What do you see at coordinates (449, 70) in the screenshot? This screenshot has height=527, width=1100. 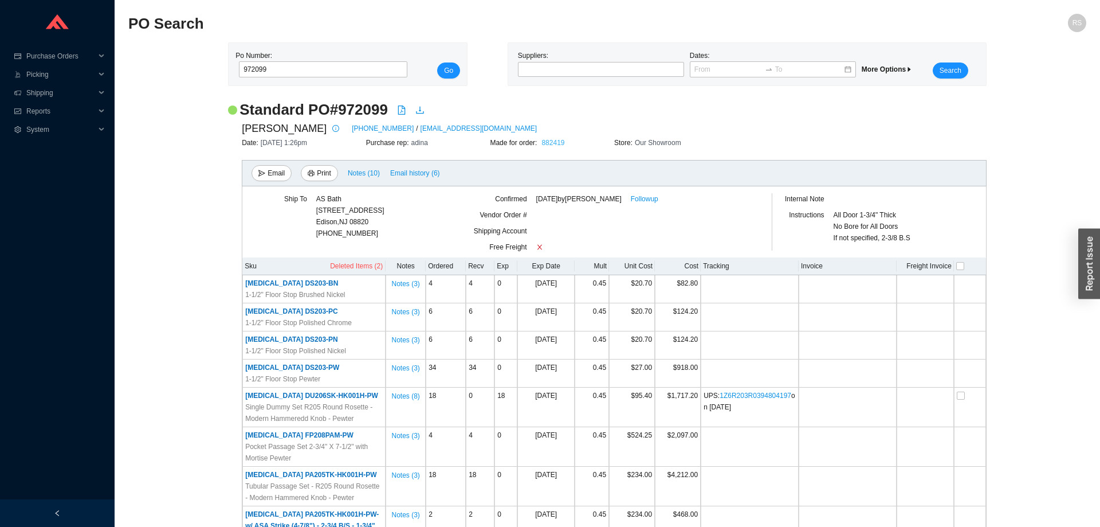 I see `button: Go` at bounding box center [449, 70].